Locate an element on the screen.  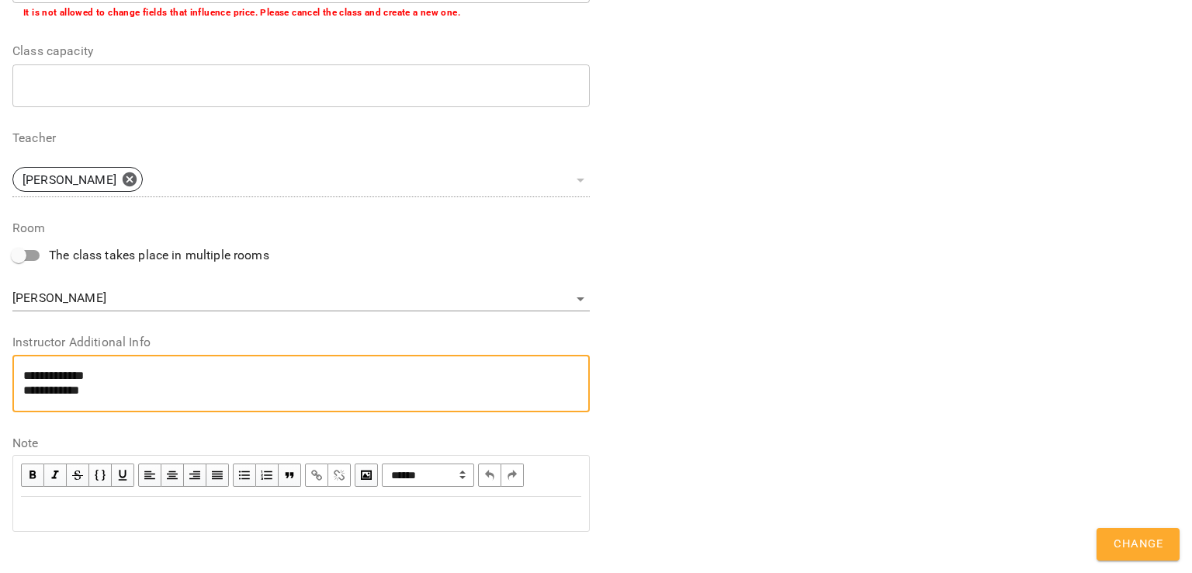
button: Strikethrough is located at coordinates (78, 475).